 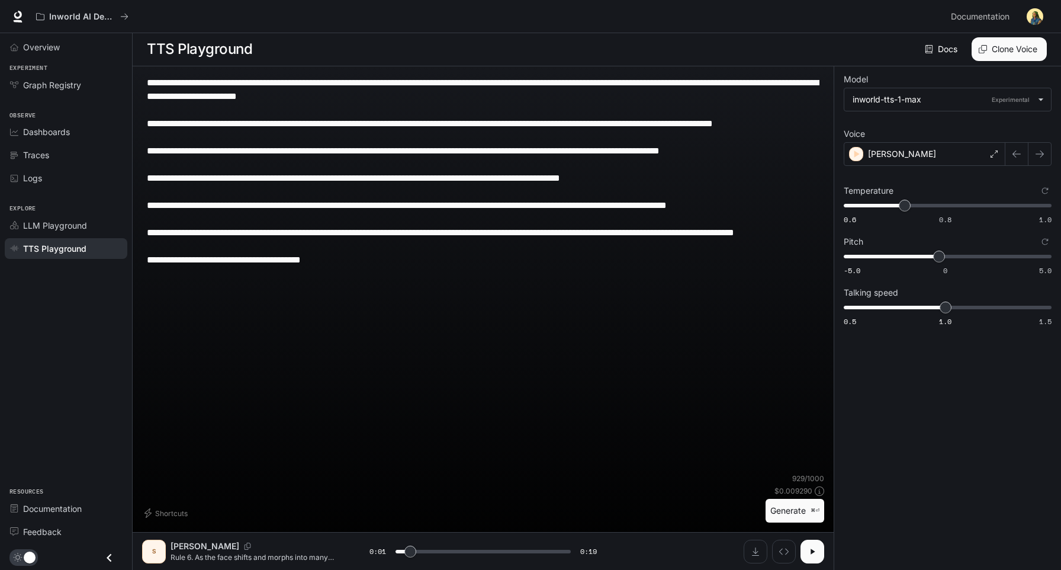 What do you see at coordinates (1045, 321) in the screenshot?
I see `span: 1.5` at bounding box center [1045, 321].